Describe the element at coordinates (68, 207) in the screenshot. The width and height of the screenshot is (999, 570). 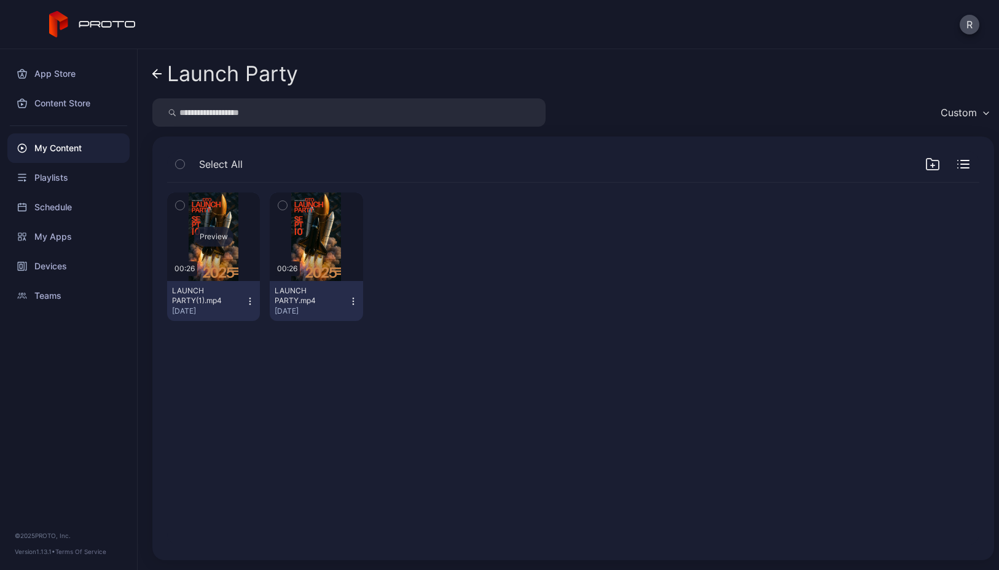
I see `div: Schedule` at that location.